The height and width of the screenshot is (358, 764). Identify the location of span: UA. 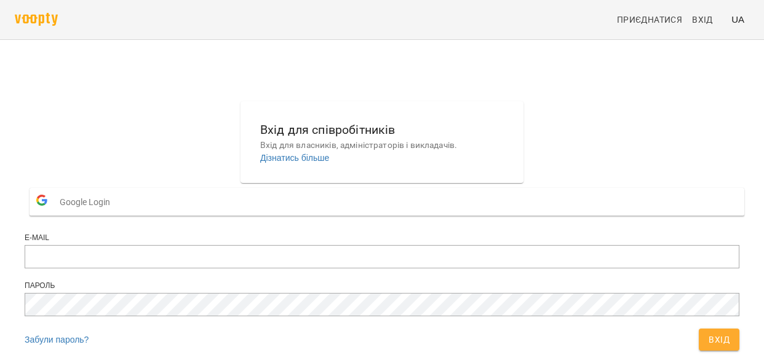
(737, 19).